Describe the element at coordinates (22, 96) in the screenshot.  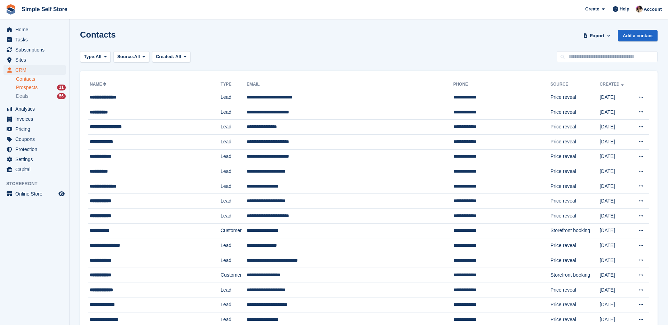
I see `span: Deals` at that location.